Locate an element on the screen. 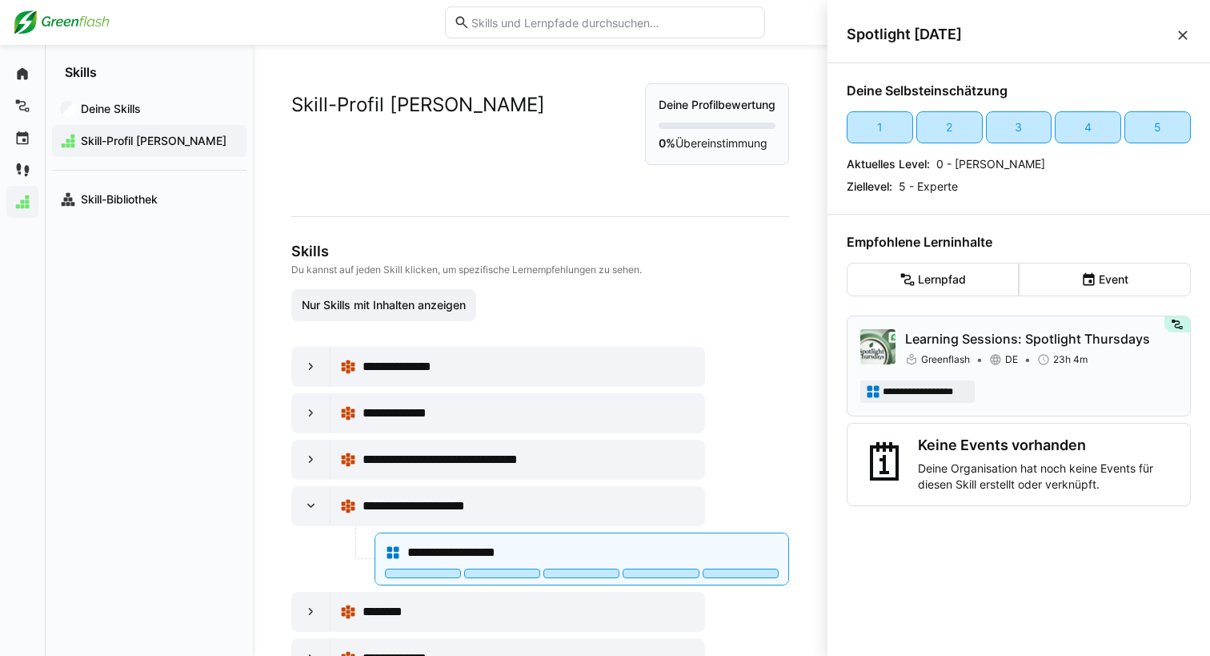 This screenshot has height=656, width=1210. input: Skills und Lernpfade durchsuchen… is located at coordinates (613, 22).